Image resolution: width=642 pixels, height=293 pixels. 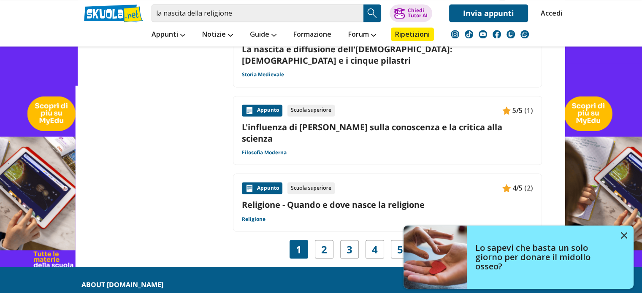 What do you see at coordinates (624, 235) in the screenshot?
I see `img: close` at bounding box center [624, 235].